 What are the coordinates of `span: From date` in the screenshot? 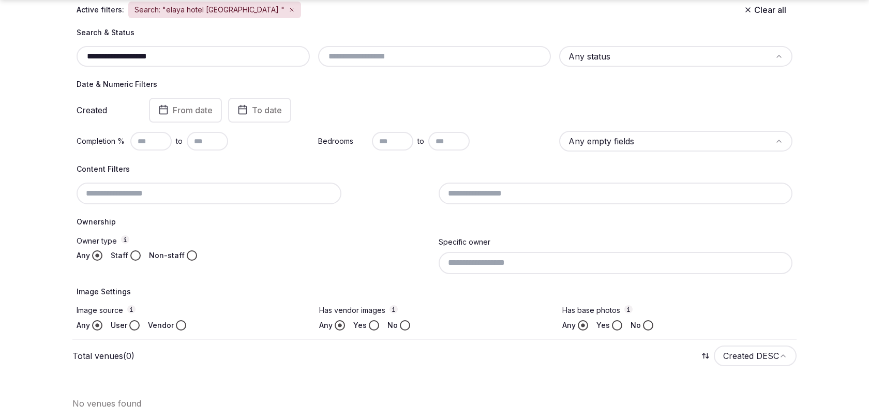 It's located at (192, 110).